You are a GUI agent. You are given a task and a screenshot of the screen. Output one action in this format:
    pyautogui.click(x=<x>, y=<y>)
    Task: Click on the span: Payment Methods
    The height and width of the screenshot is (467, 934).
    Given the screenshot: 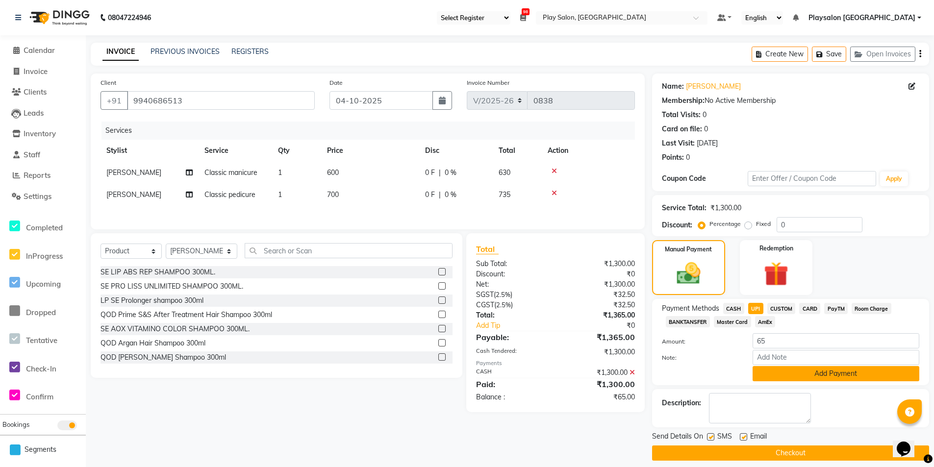 What is the action you would take?
    pyautogui.click(x=690, y=308)
    